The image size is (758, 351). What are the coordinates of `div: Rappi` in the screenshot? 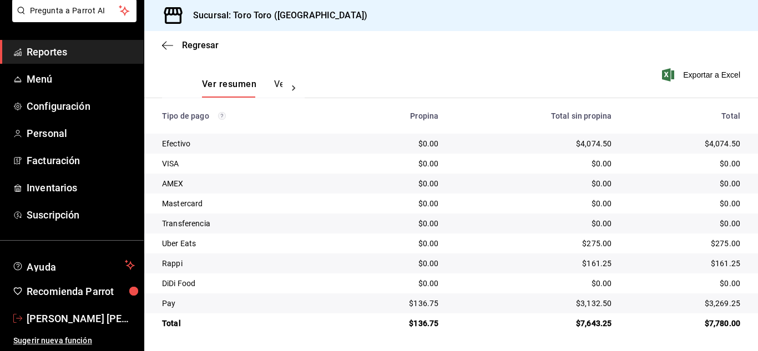 It's located at (248, 263).